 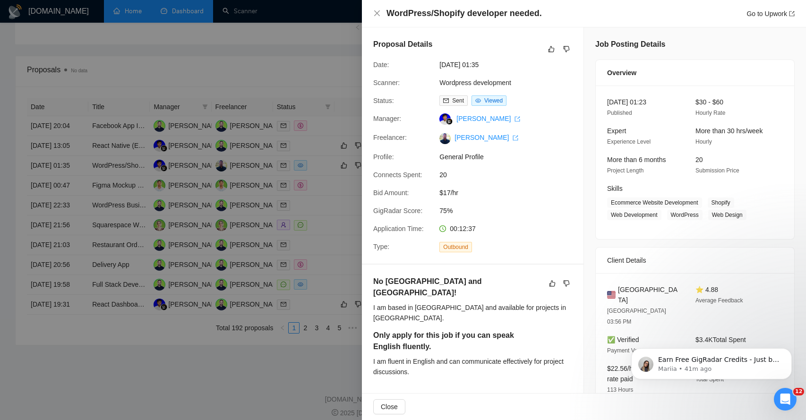 What do you see at coordinates (620, 390) in the screenshot?
I see `span: 113 Hours` at bounding box center [620, 390].